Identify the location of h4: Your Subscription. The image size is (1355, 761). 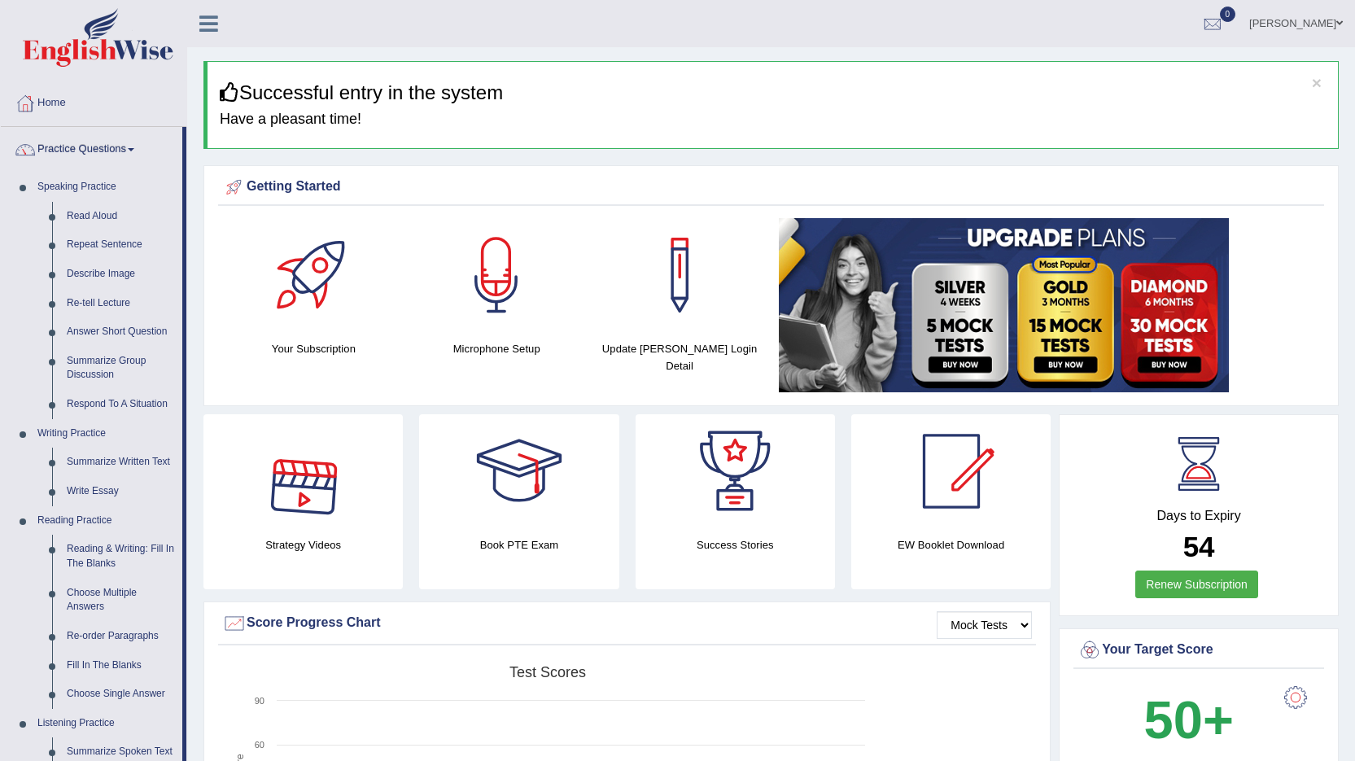
(313, 348).